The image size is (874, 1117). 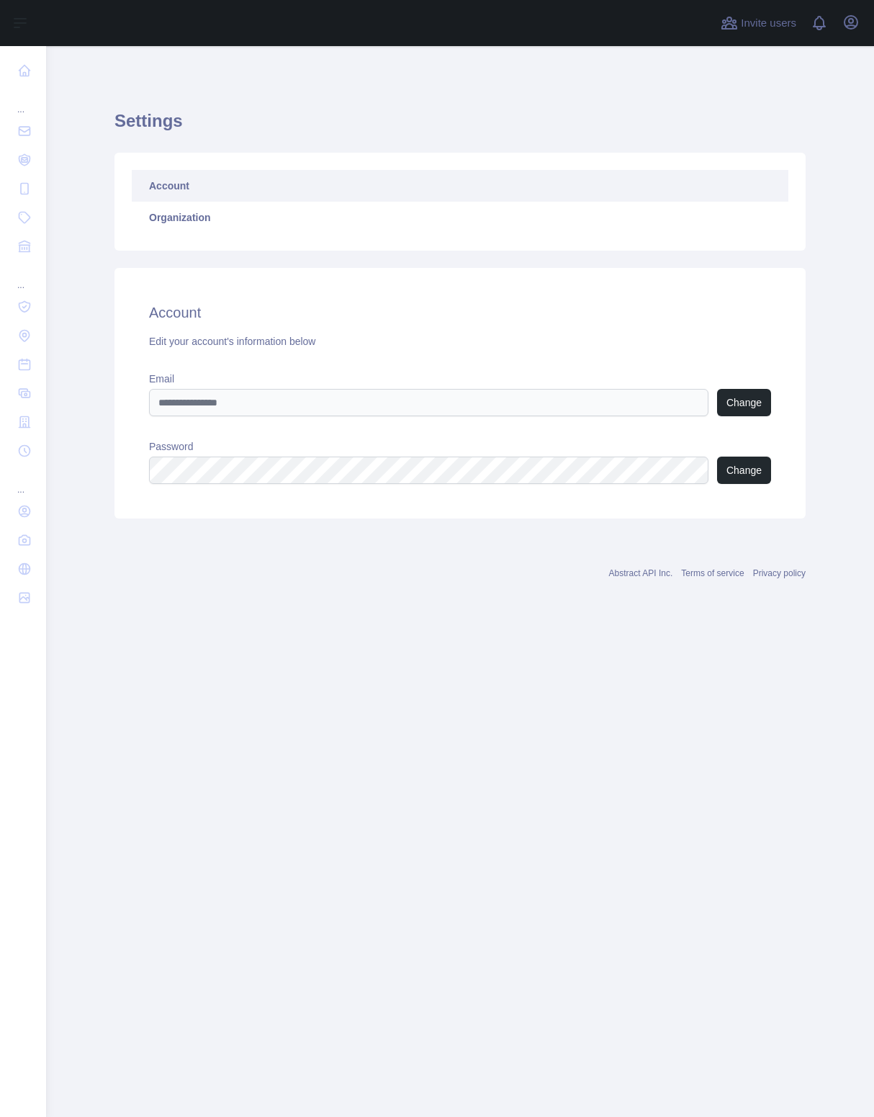 What do you see at coordinates (460, 379) in the screenshot?
I see `label: Email` at bounding box center [460, 379].